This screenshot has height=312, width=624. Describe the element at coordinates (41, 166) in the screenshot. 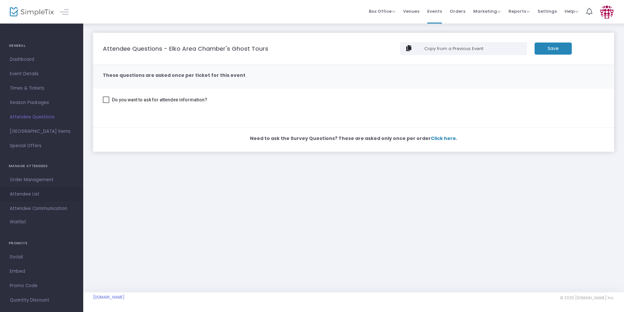

I see `h4: MANAGE ATTENDEES` at that location.